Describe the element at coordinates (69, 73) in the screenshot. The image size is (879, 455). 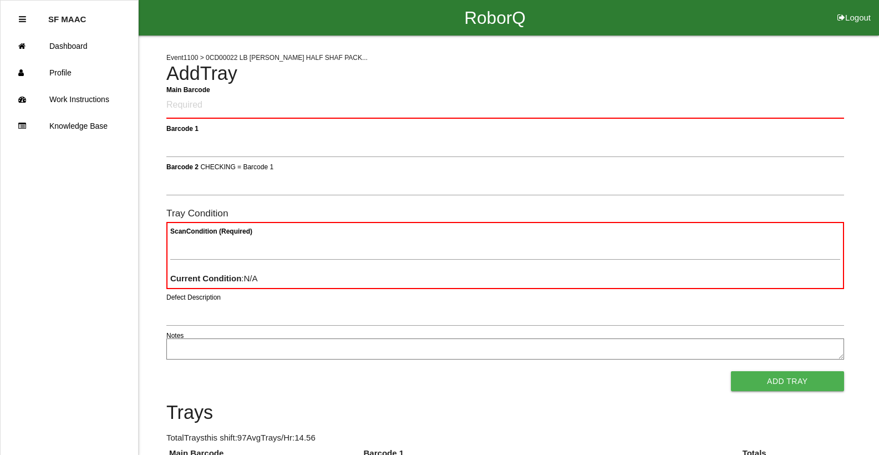
I see `a: Profile` at that location.